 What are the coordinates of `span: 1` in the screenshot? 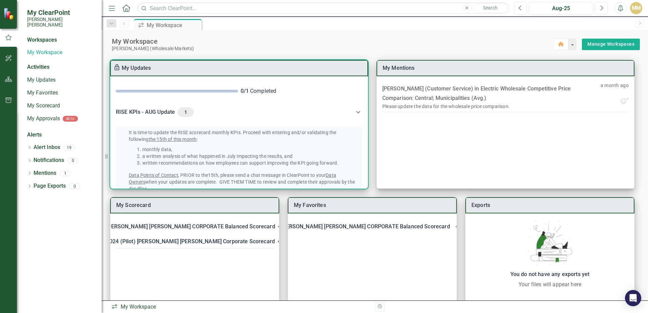 It's located at (186, 112).